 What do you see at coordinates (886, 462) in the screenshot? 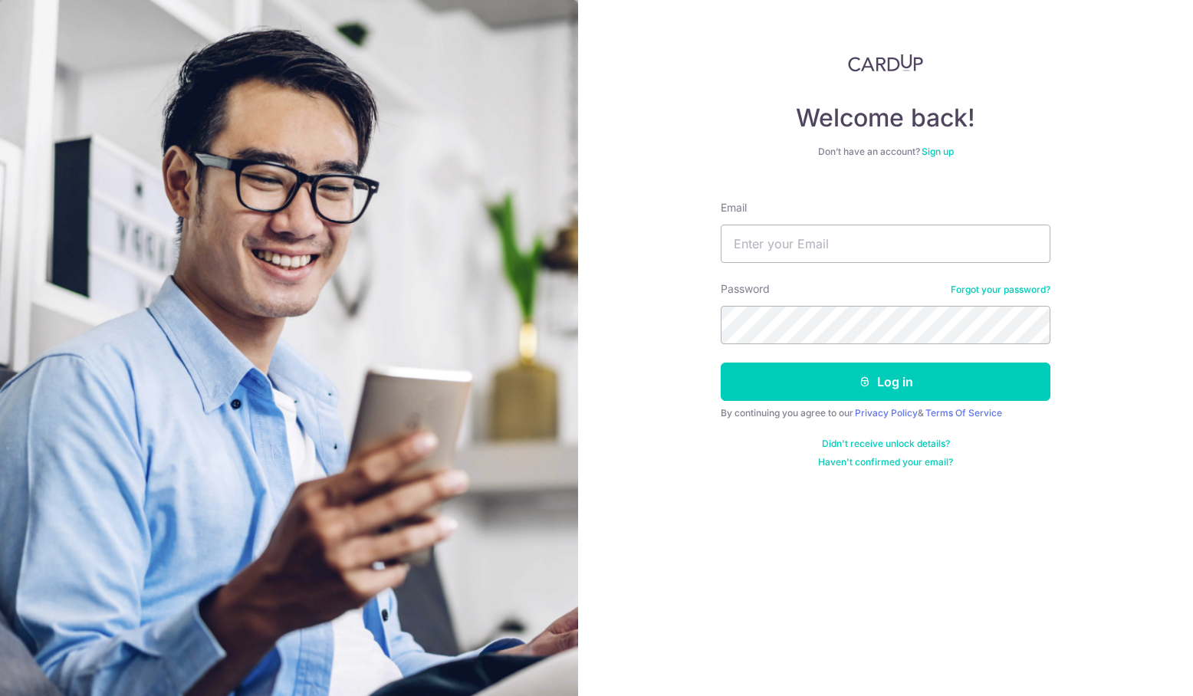
I see `a: Haven't confirmed your email?` at bounding box center [886, 462].